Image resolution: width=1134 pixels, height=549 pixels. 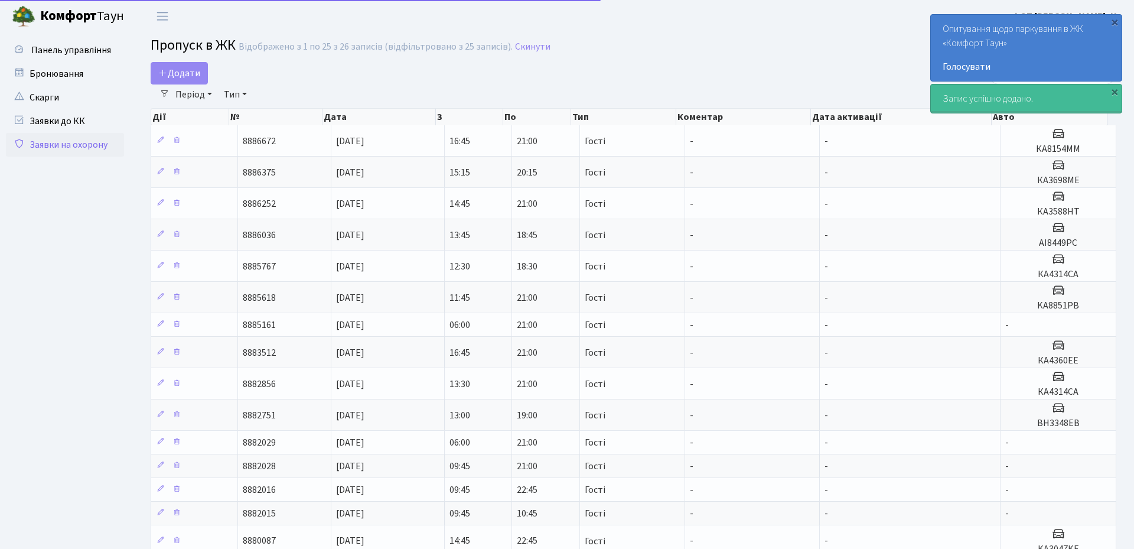 What do you see at coordinates (82, 17) in the screenshot?
I see `span: Таун` at bounding box center [82, 17].